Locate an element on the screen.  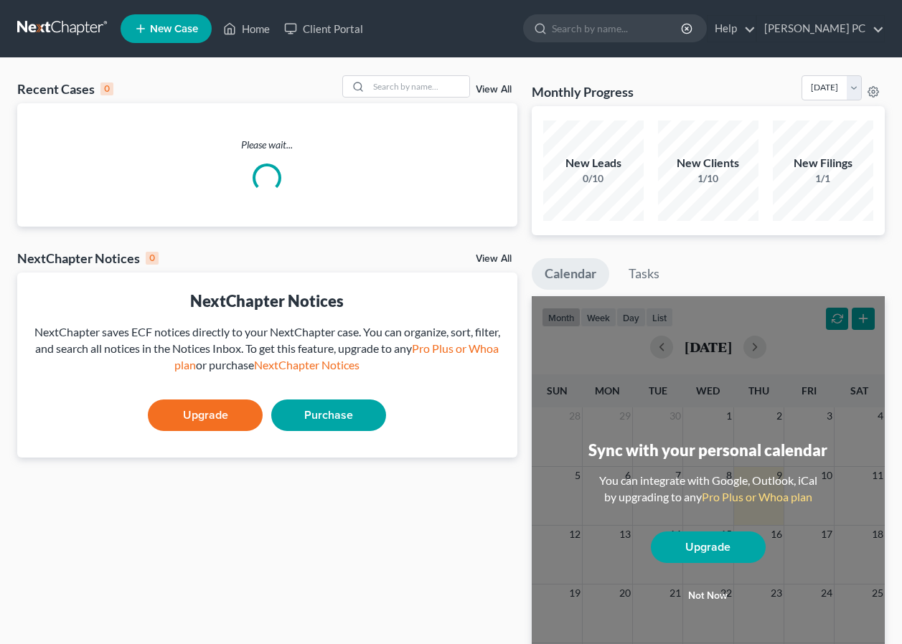
a: NextChapter Notices is located at coordinates (306, 365).